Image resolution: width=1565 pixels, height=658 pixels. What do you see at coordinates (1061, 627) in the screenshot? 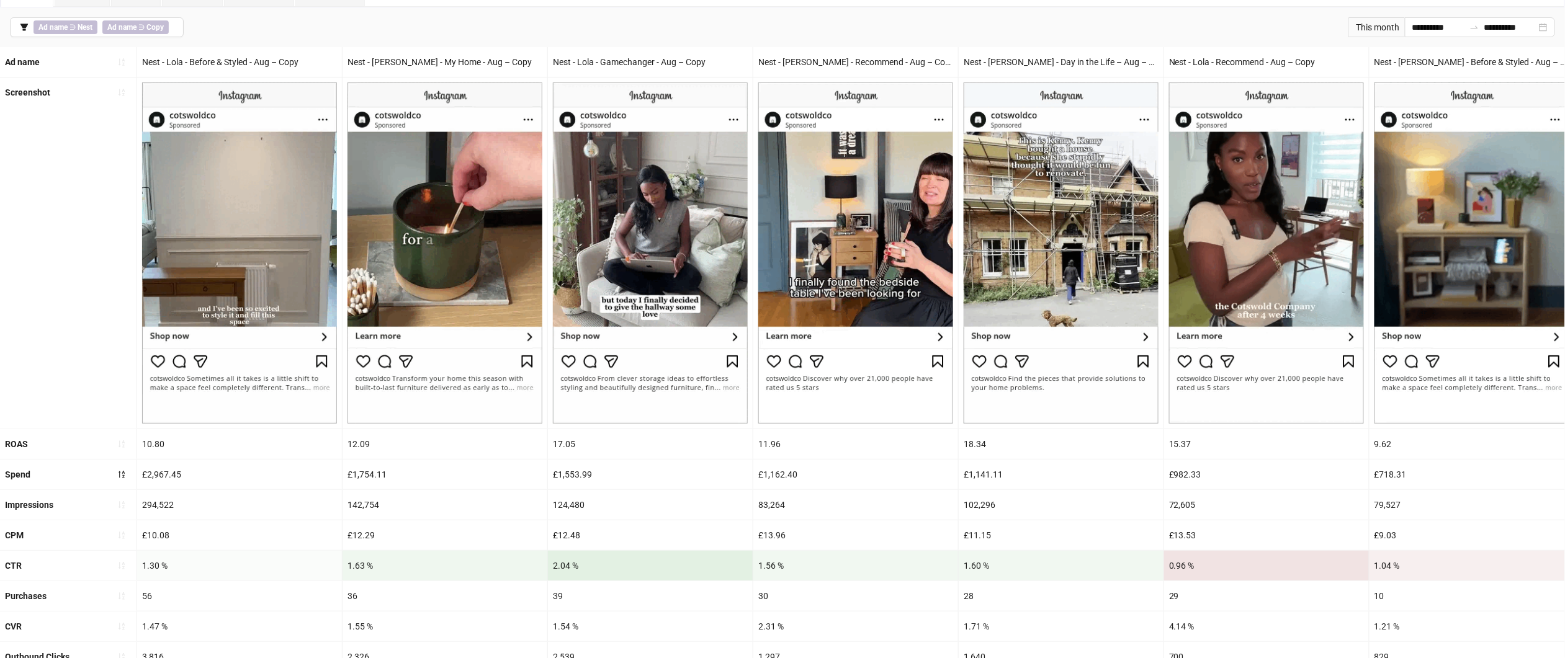
I see `div: 1.71 %` at bounding box center [1061, 627].